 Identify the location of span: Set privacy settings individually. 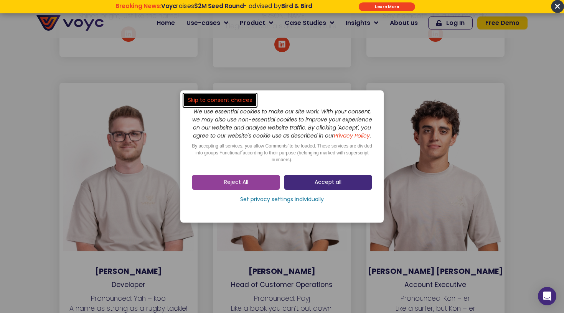
(282, 200).